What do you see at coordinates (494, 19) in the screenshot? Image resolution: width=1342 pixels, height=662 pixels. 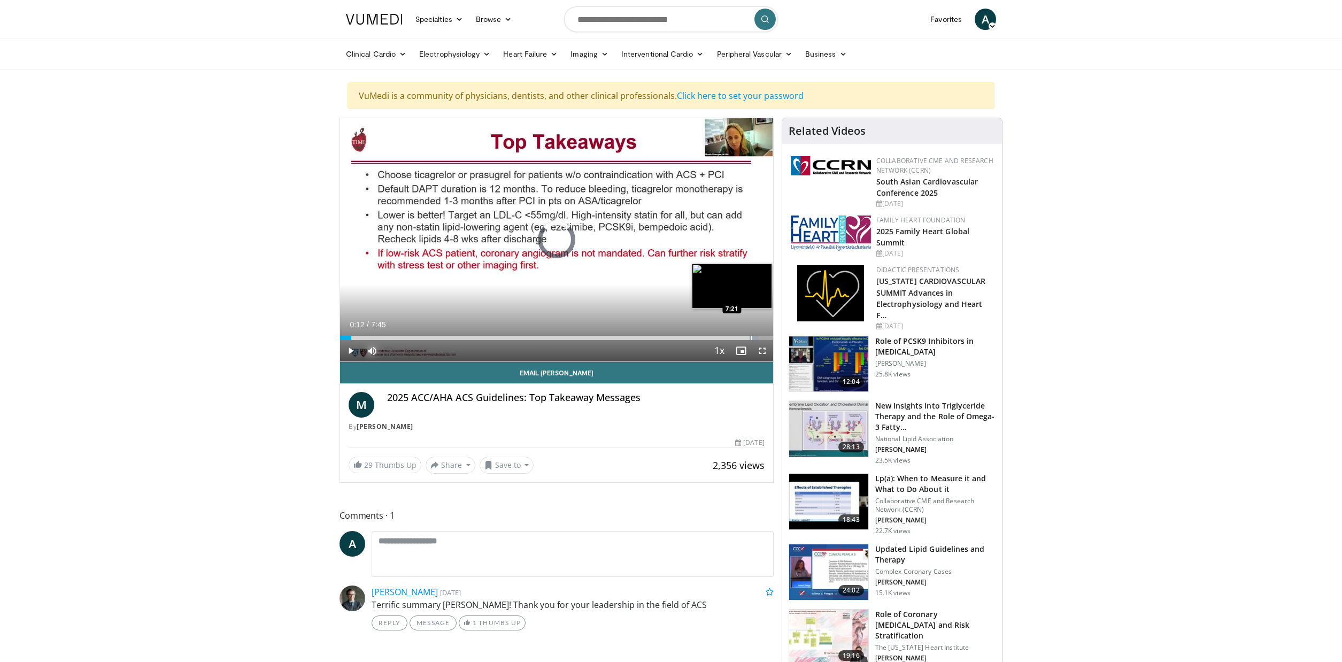 I see `a: Browse` at bounding box center [494, 19].